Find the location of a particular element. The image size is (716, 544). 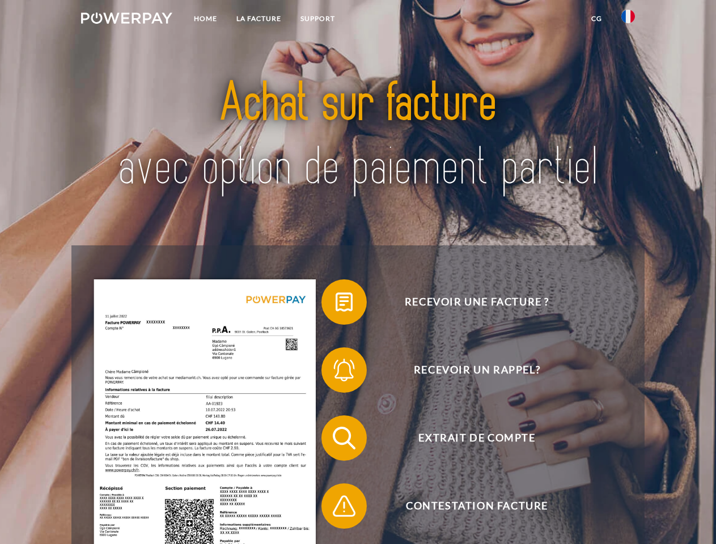

button: Extrait de compte is located at coordinates (469, 438).